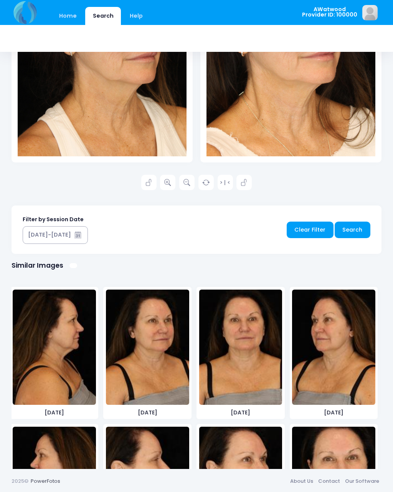 The height and width of the screenshot is (492, 393). Describe the element at coordinates (310, 230) in the screenshot. I see `a: Clear Filter` at that location.